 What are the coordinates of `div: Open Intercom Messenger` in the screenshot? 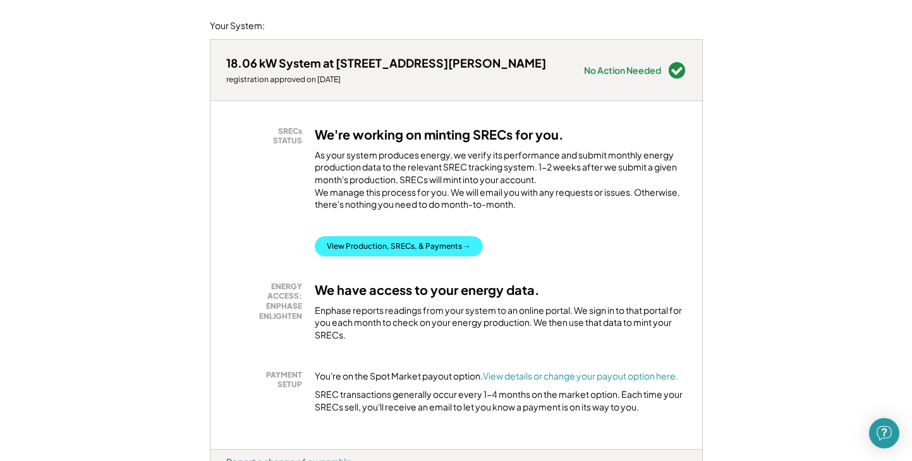 It's located at (884, 433).